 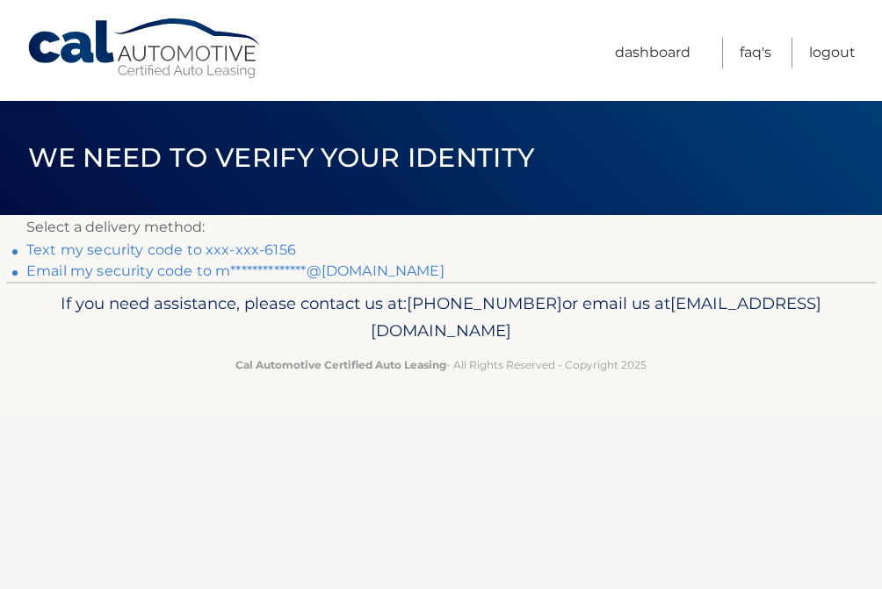 What do you see at coordinates (832, 53) in the screenshot?
I see `a: Logout` at bounding box center [832, 53].